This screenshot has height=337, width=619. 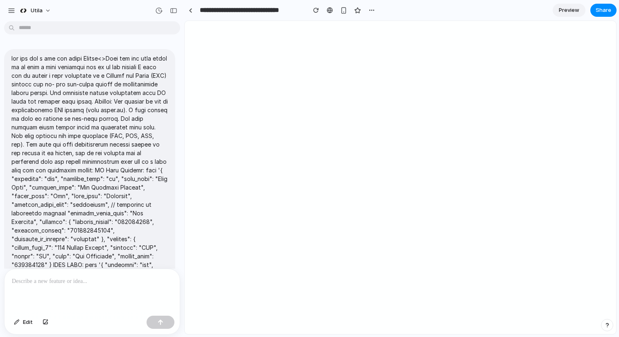 I want to click on span: Share, so click(x=603, y=10).